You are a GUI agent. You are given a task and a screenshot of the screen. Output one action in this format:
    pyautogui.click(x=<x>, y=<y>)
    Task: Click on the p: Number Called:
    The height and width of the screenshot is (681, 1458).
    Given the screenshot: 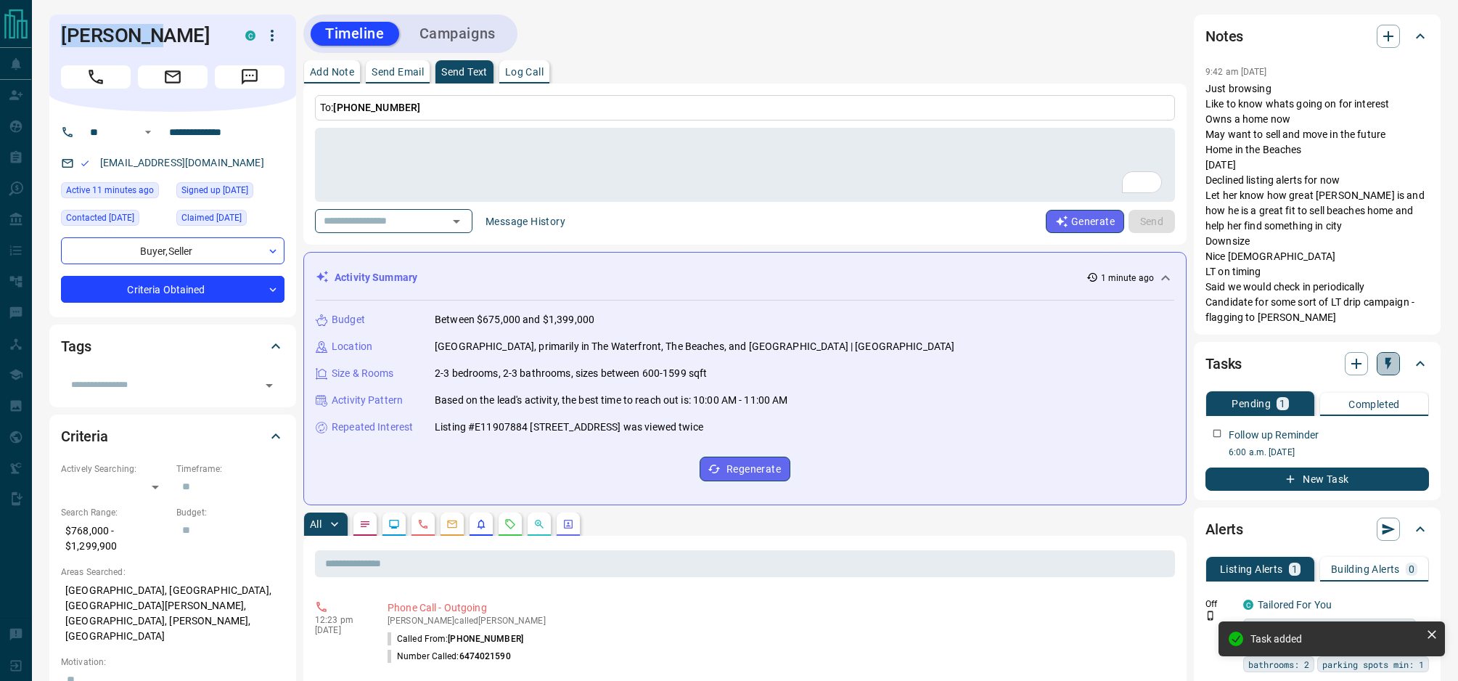 What is the action you would take?
    pyautogui.click(x=449, y=656)
    